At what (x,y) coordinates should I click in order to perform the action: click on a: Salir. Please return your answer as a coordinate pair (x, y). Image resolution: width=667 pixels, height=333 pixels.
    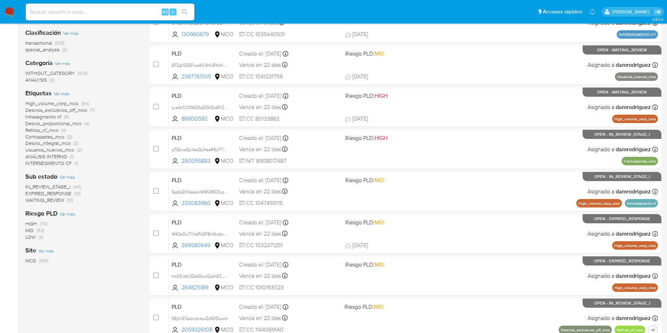
    Looking at the image, I should click on (658, 12).